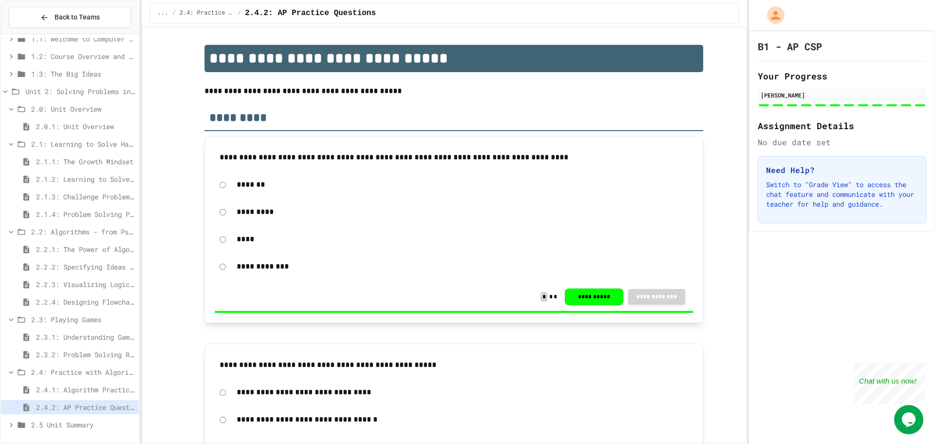 Image resolution: width=935 pixels, height=444 pixels. Describe the element at coordinates (842, 170) in the screenshot. I see `h3: Need Help?` at that location.